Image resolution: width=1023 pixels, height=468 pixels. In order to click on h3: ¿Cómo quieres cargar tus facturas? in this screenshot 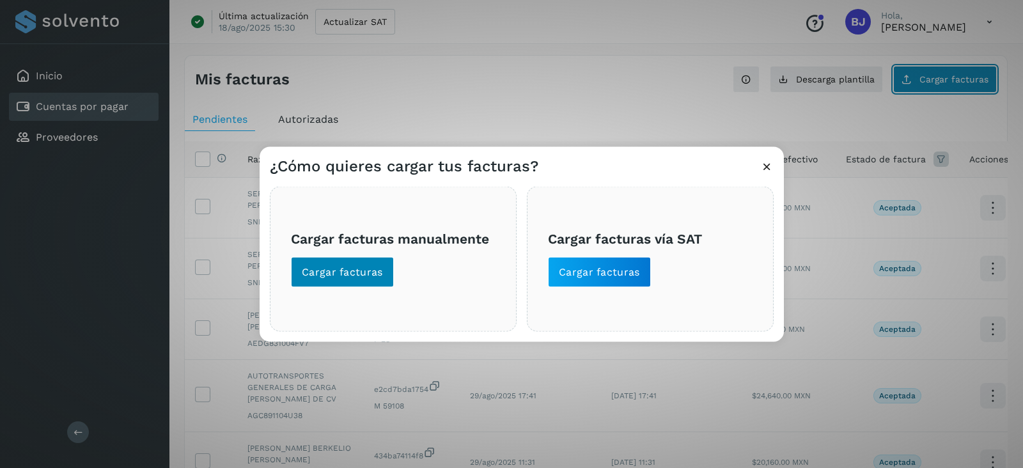, I will do `click(404, 166)`.